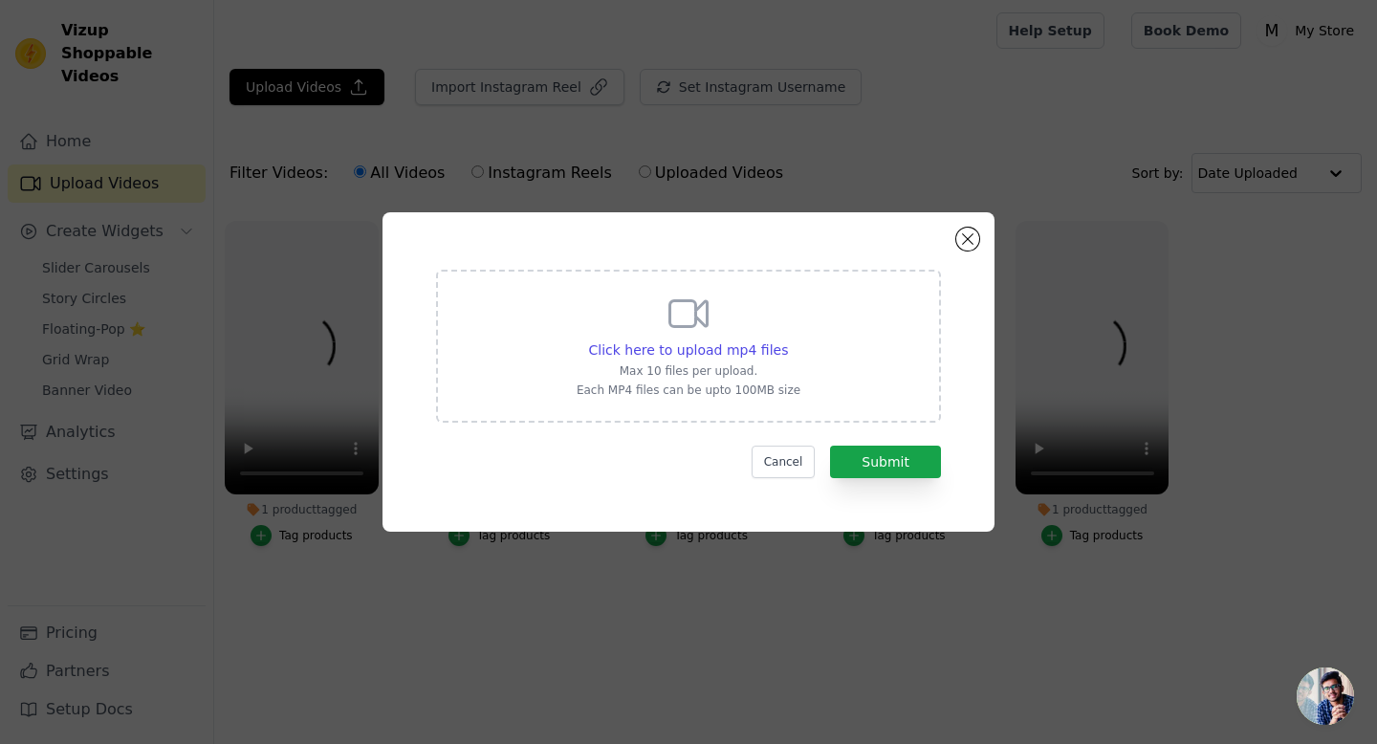  I want to click on span: Click here to upload mp4 files, so click(688, 350).